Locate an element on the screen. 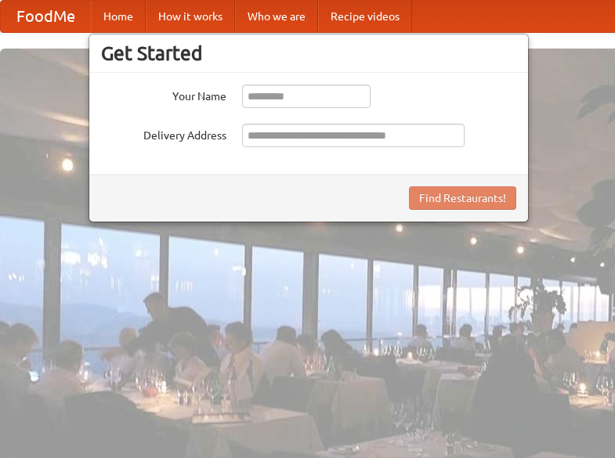 The width and height of the screenshot is (615, 458). a: FoodMe is located at coordinates (45, 16).